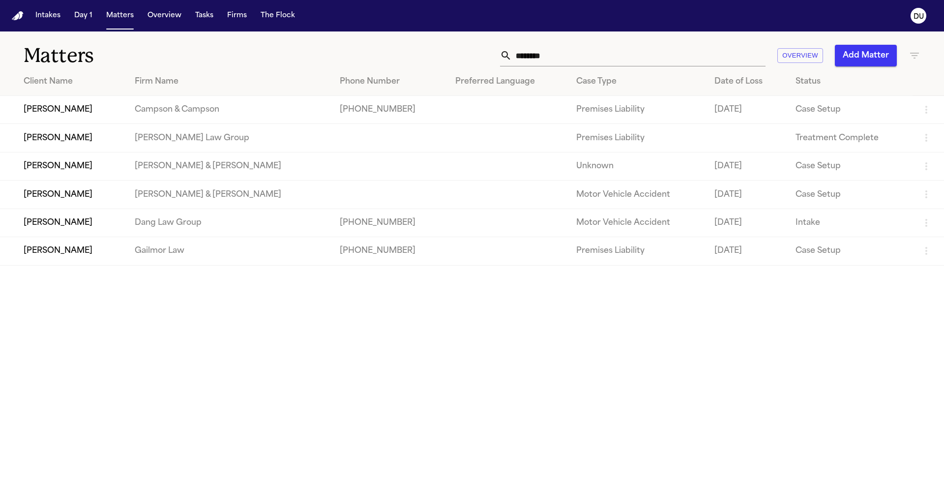 The width and height of the screenshot is (944, 488). Describe the element at coordinates (237, 16) in the screenshot. I see `a: Firms` at that location.